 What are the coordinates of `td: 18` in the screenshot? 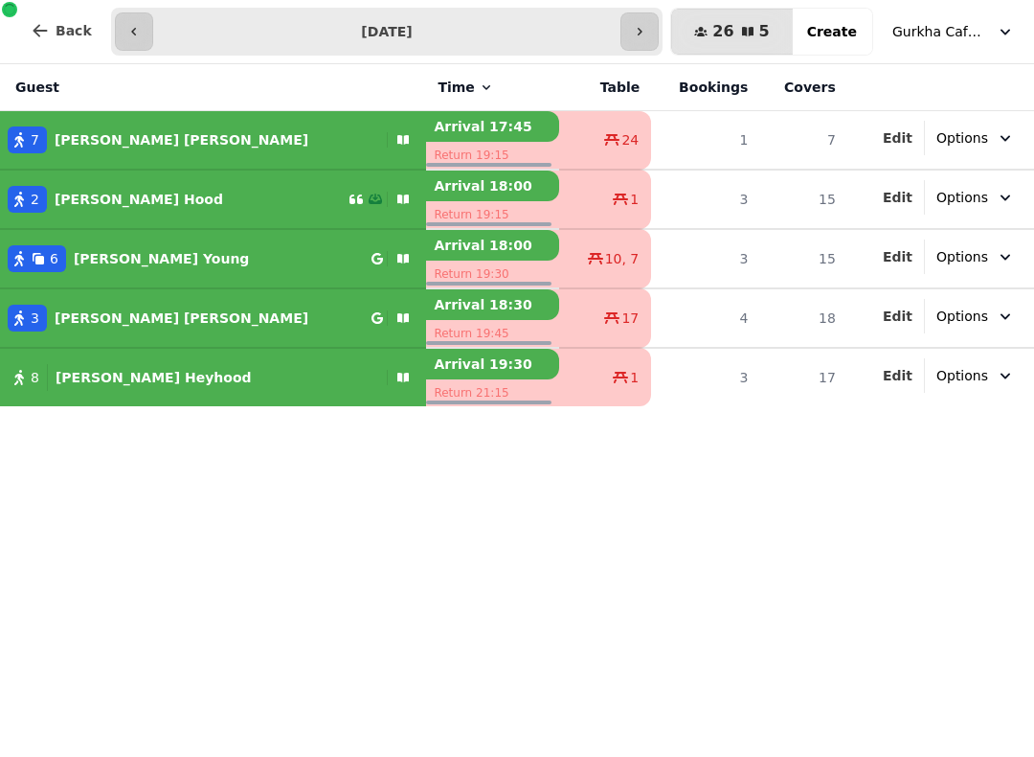 It's located at (803, 318).